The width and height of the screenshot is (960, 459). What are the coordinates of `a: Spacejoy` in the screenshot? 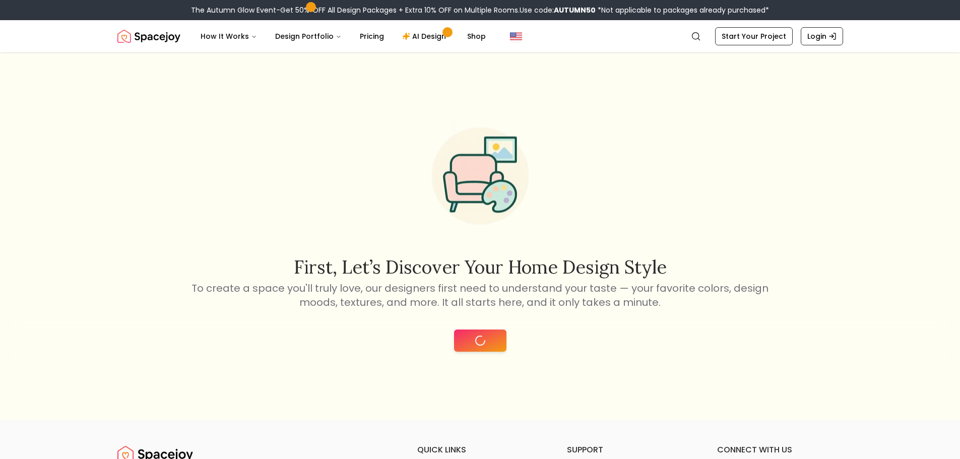 It's located at (149, 36).